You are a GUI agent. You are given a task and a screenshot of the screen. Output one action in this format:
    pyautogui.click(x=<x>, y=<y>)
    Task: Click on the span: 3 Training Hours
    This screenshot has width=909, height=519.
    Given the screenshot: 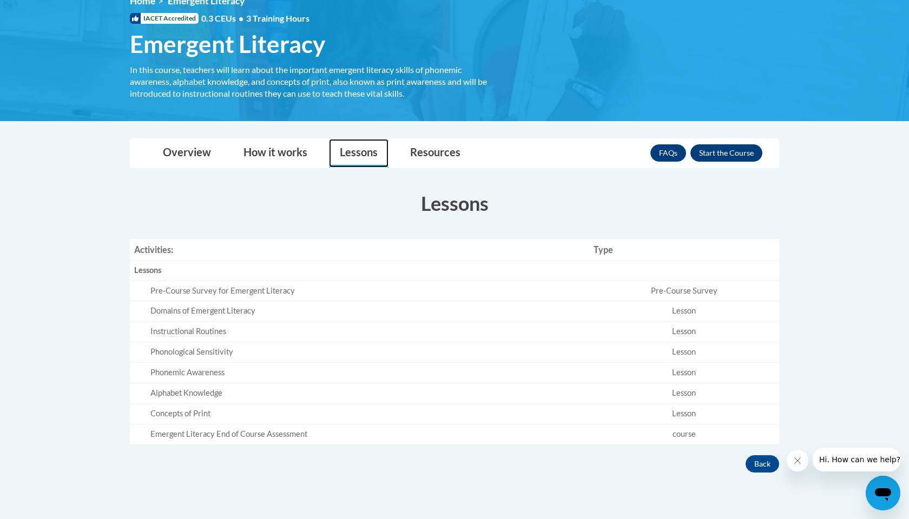 What is the action you would take?
    pyautogui.click(x=277, y=18)
    